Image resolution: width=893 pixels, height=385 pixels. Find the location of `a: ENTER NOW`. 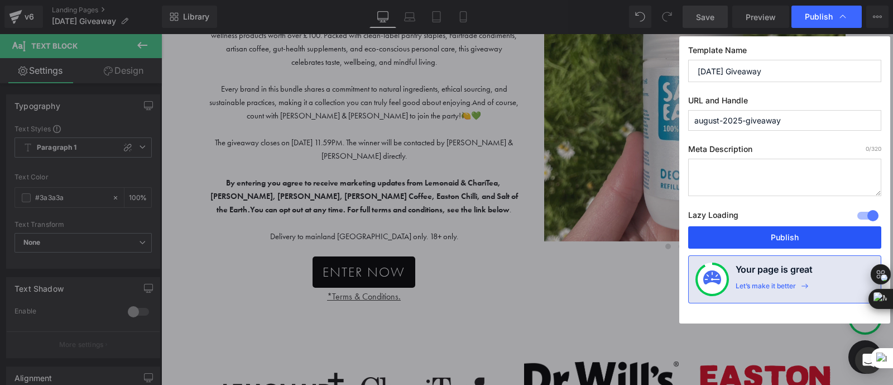

a: ENTER NOW is located at coordinates (202, 238).